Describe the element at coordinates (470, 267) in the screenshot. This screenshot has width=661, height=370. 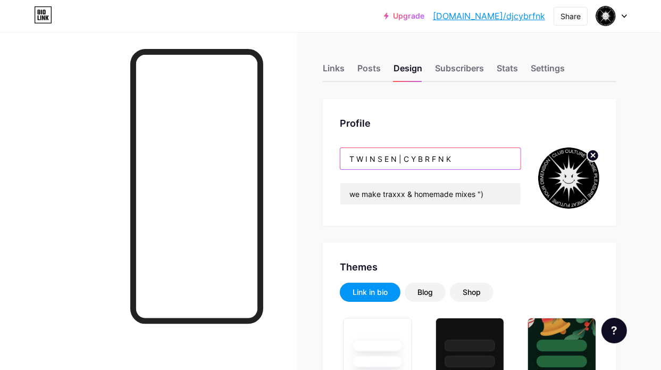
I see `div: Themes` at that location.